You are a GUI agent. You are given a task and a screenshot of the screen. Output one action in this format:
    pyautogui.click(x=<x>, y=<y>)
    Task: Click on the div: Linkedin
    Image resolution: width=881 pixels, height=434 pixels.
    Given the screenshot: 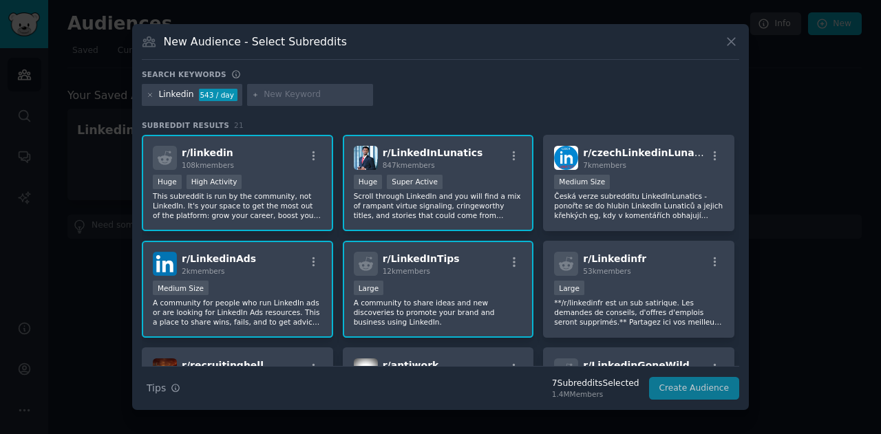 What is the action you would take?
    pyautogui.click(x=176, y=95)
    